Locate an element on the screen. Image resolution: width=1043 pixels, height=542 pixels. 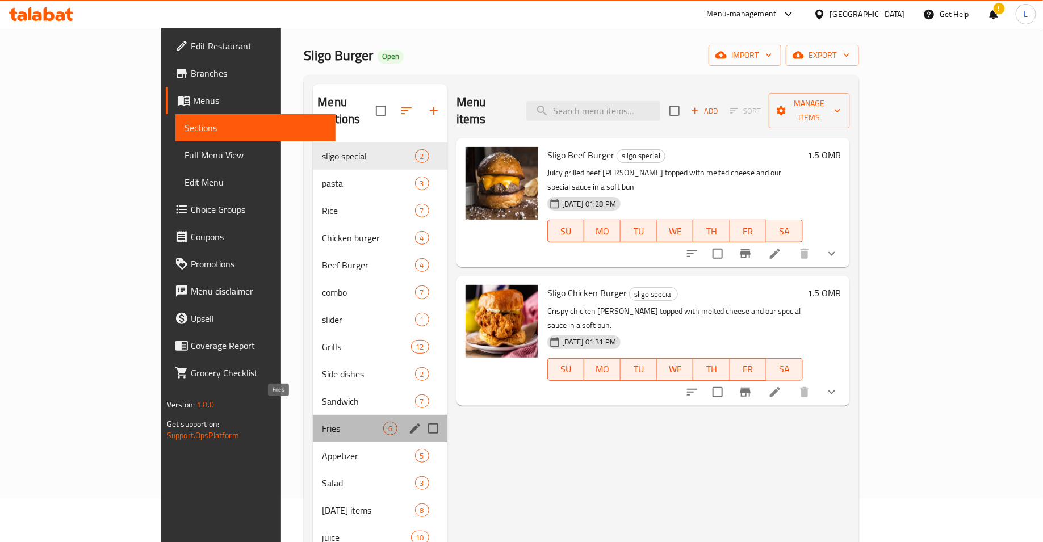
span: Select section is located at coordinates (675, 111).